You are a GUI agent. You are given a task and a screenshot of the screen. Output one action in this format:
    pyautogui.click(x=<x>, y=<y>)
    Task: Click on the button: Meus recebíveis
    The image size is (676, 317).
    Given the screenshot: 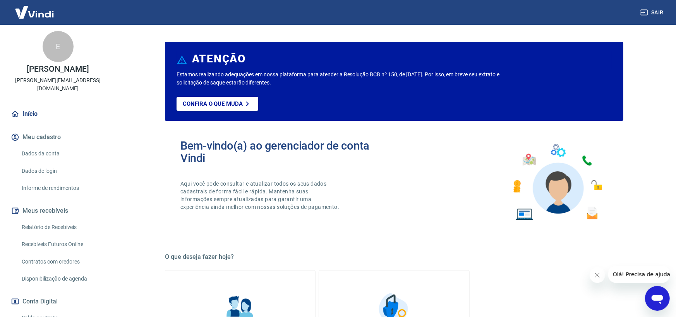 What is the action you would take?
    pyautogui.click(x=58, y=211)
    